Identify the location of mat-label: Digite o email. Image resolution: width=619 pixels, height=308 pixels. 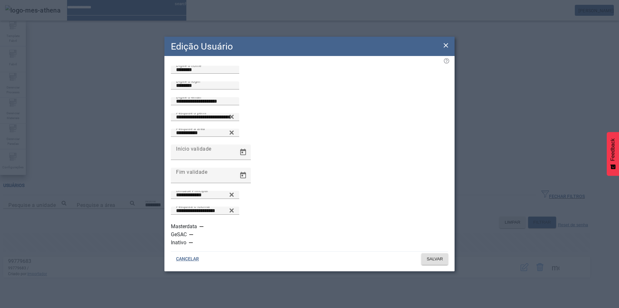
(189, 97).